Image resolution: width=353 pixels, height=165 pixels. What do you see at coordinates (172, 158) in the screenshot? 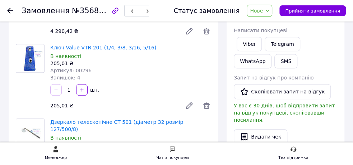
I see `div: Чат з покупцем` at bounding box center [172, 158].